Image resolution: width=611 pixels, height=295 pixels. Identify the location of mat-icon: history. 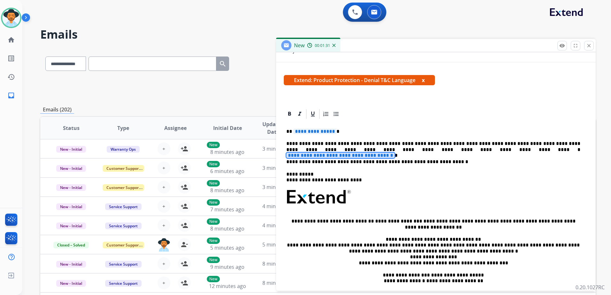
(11, 77).